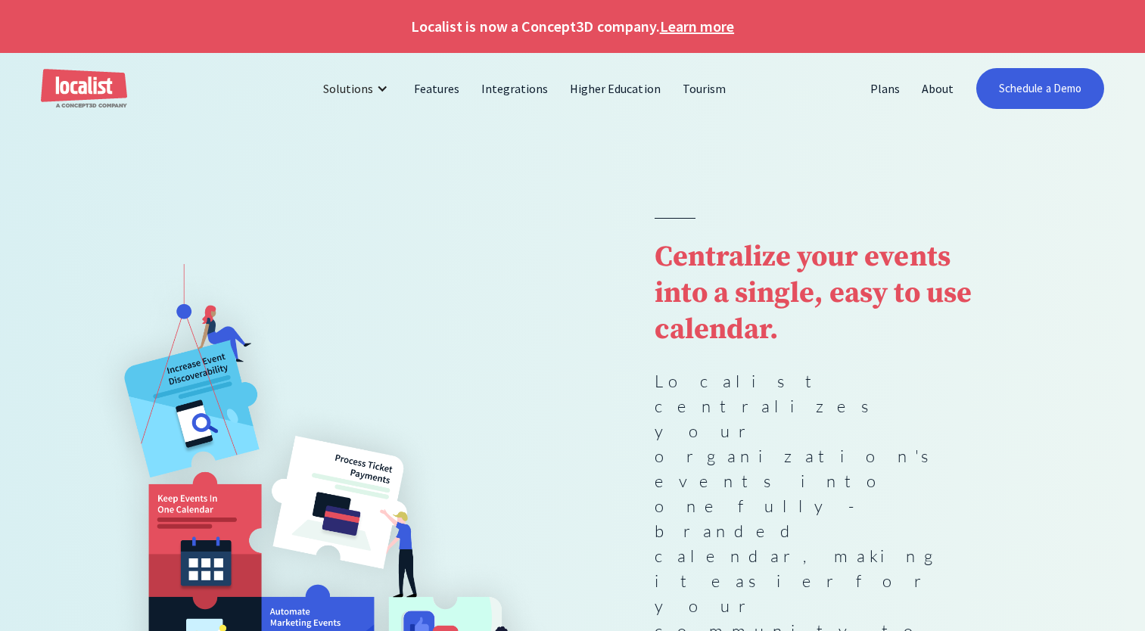 This screenshot has width=1145, height=631. I want to click on a: Tourism, so click(704, 89).